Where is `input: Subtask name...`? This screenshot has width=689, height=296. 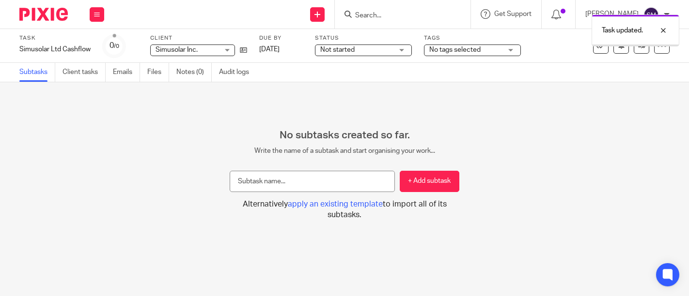 input: Subtask name... is located at coordinates (312, 182).